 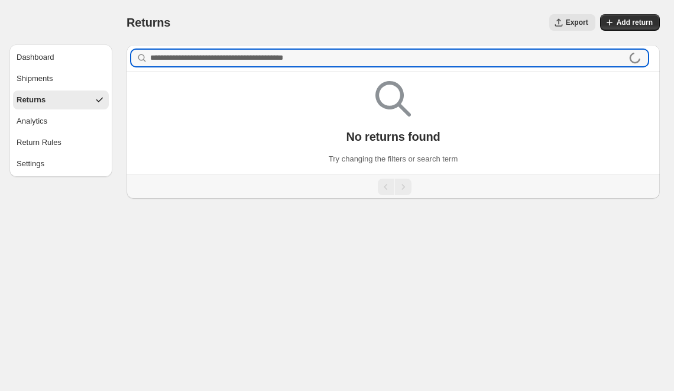 What do you see at coordinates (30, 164) in the screenshot?
I see `div: Settings` at bounding box center [30, 164].